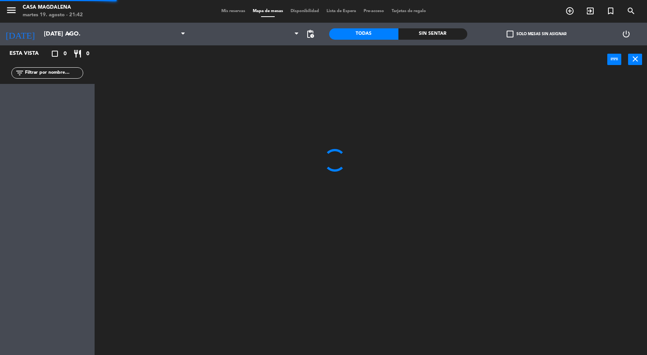 The width and height of the screenshot is (647, 355). I want to click on span: Lista de Espera, so click(341, 11).